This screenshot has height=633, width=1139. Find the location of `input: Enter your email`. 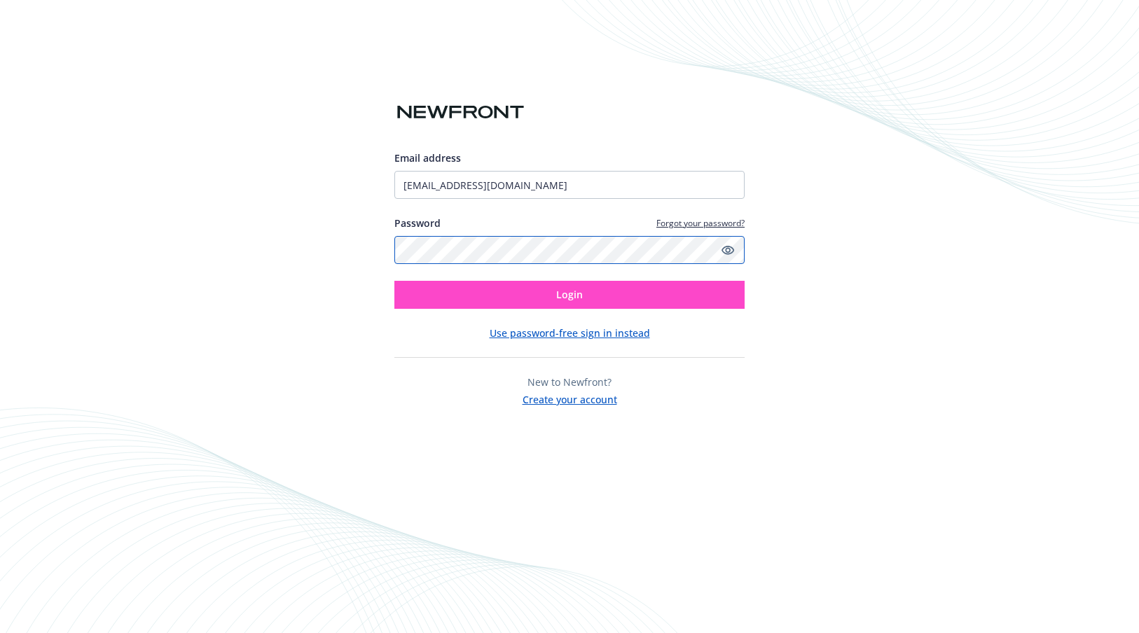

input: Enter your email is located at coordinates (569, 185).